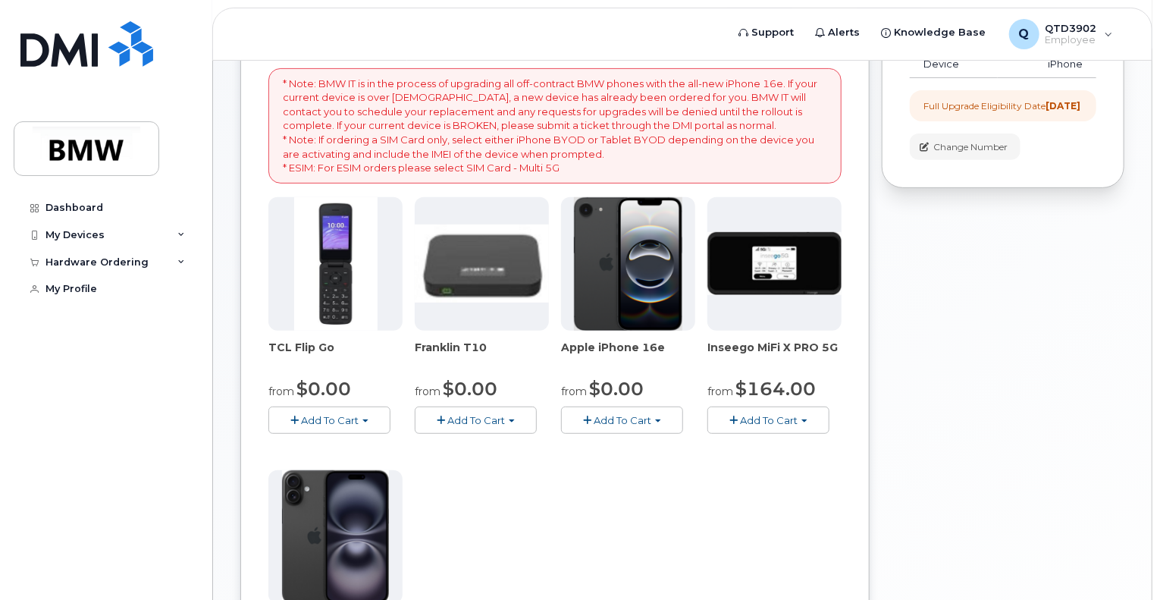 The height and width of the screenshot is (600, 1160). What do you see at coordinates (1072, 28) in the screenshot?
I see `span: QTD3902` at bounding box center [1072, 28].